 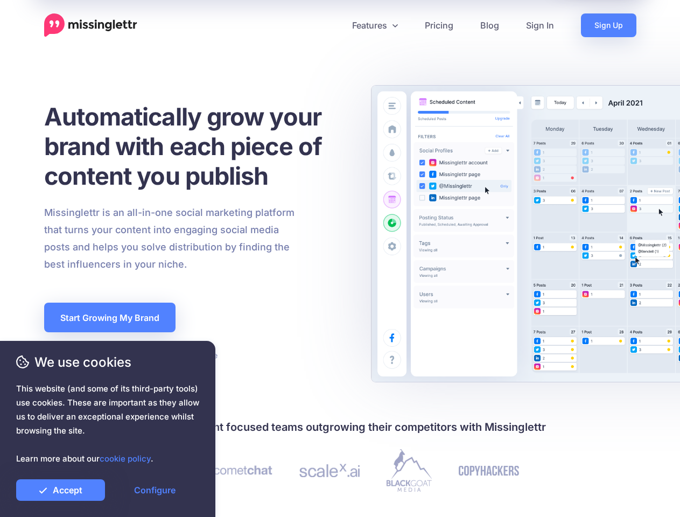 What do you see at coordinates (154, 490) in the screenshot?
I see `a: Configure` at bounding box center [154, 490].